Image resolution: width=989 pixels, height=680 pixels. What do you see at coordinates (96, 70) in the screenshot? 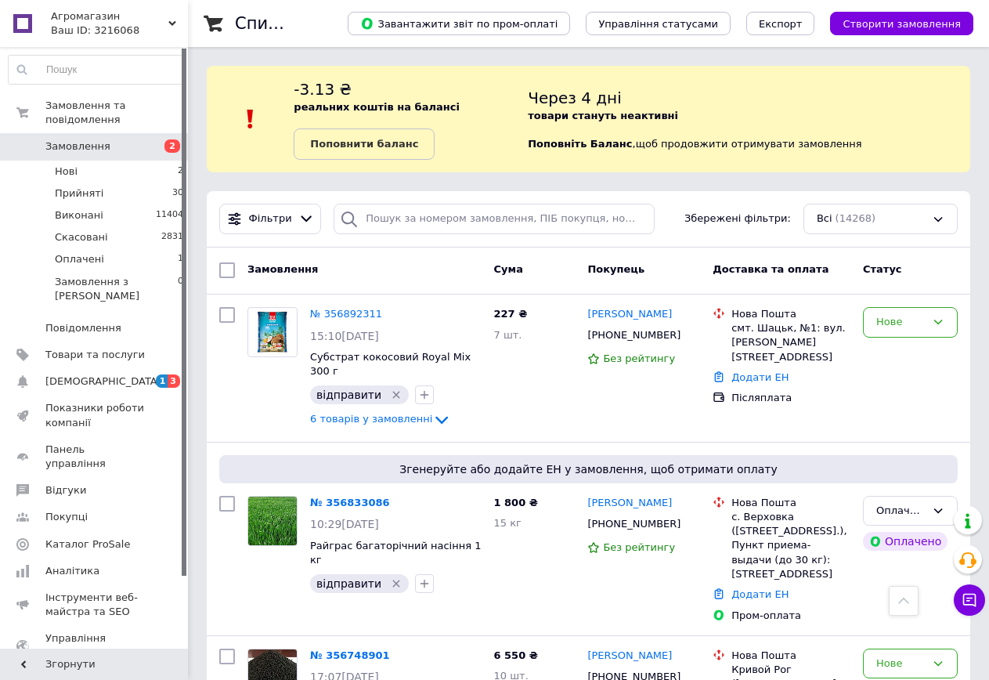
I see `input: Пошук` at bounding box center [96, 70].